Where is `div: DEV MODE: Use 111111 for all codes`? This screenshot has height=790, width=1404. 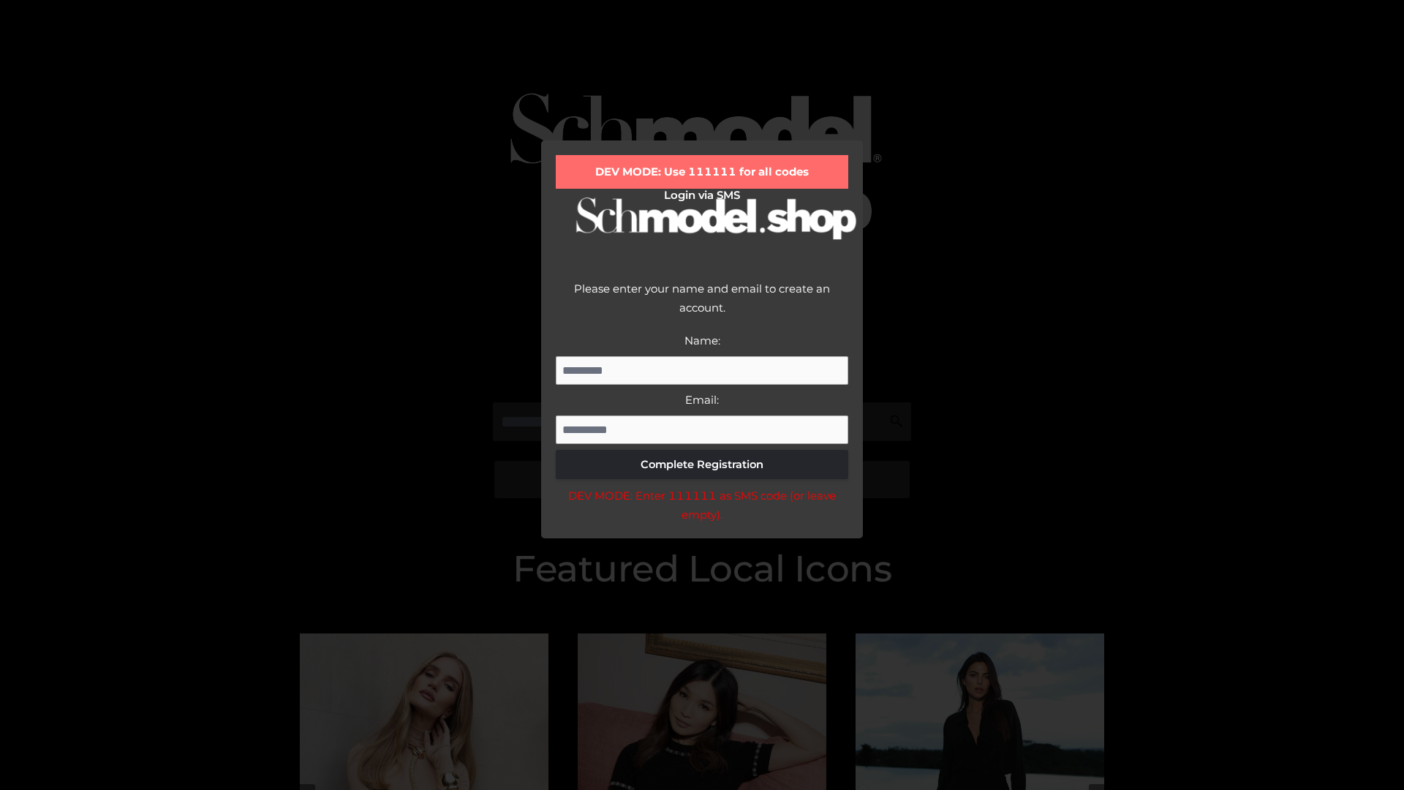
div: DEV MODE: Use 111111 for all codes is located at coordinates (702, 172).